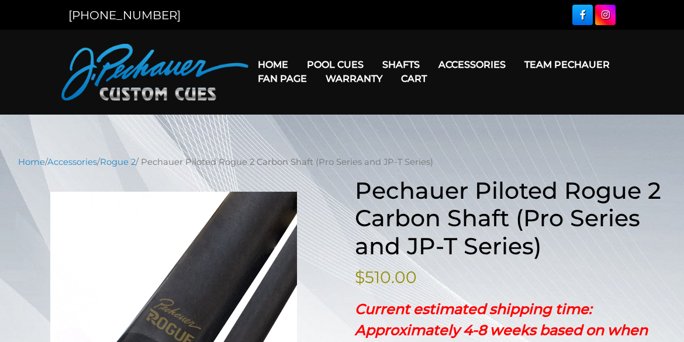 This screenshot has width=684, height=342. What do you see at coordinates (283, 78) in the screenshot?
I see `a: Fan Page` at bounding box center [283, 78].